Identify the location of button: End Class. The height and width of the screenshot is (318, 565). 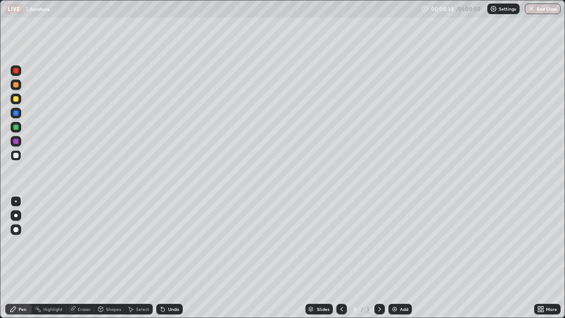
(543, 9).